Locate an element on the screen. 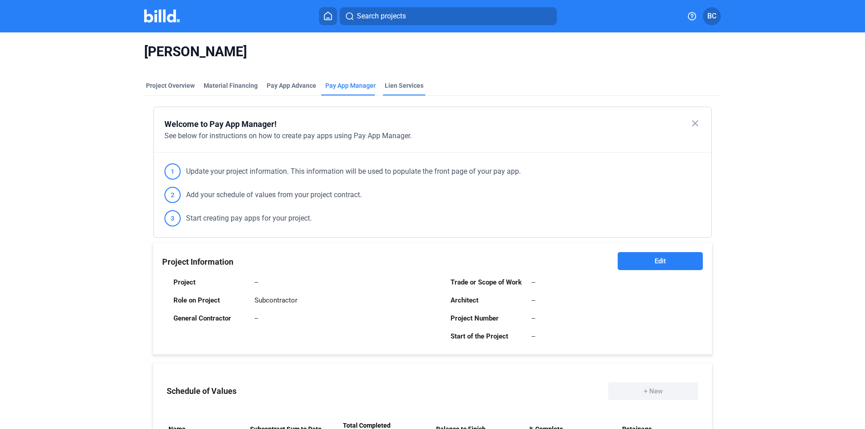 The height and width of the screenshot is (429, 865). div: Lien Services is located at coordinates (404, 86).